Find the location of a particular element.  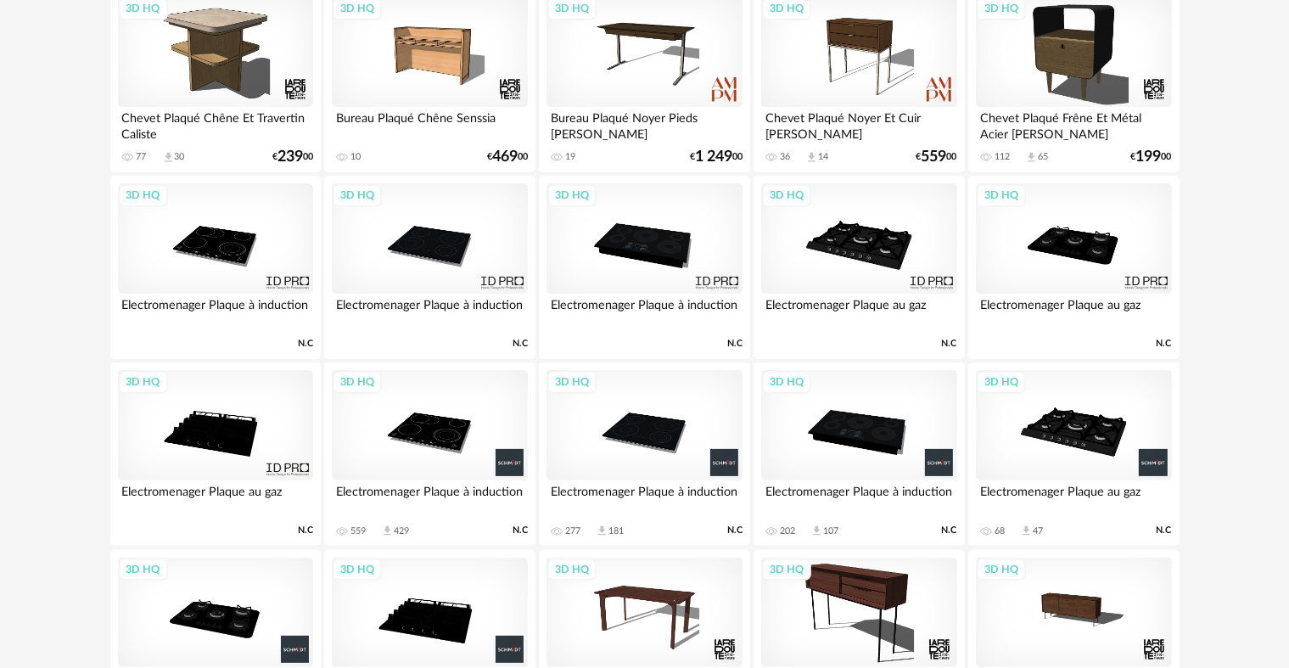

div: 14 is located at coordinates (823, 157).